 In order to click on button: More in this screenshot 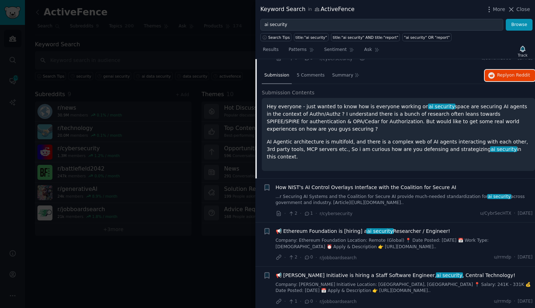, I will do `click(495, 9)`.